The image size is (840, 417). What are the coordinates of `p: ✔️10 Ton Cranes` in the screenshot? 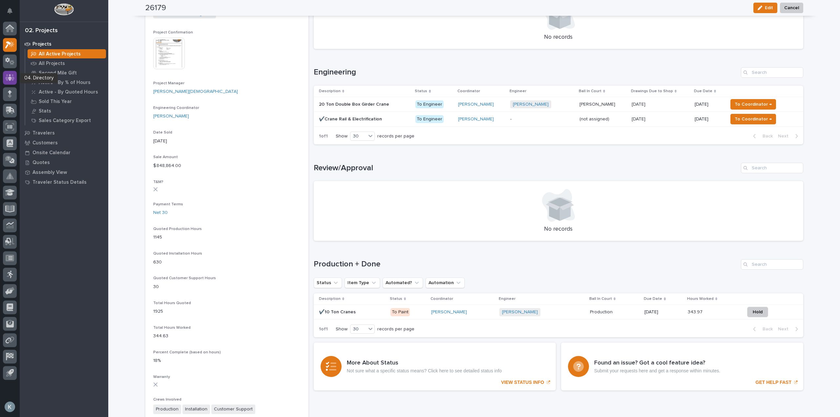 It's located at (338, 311).